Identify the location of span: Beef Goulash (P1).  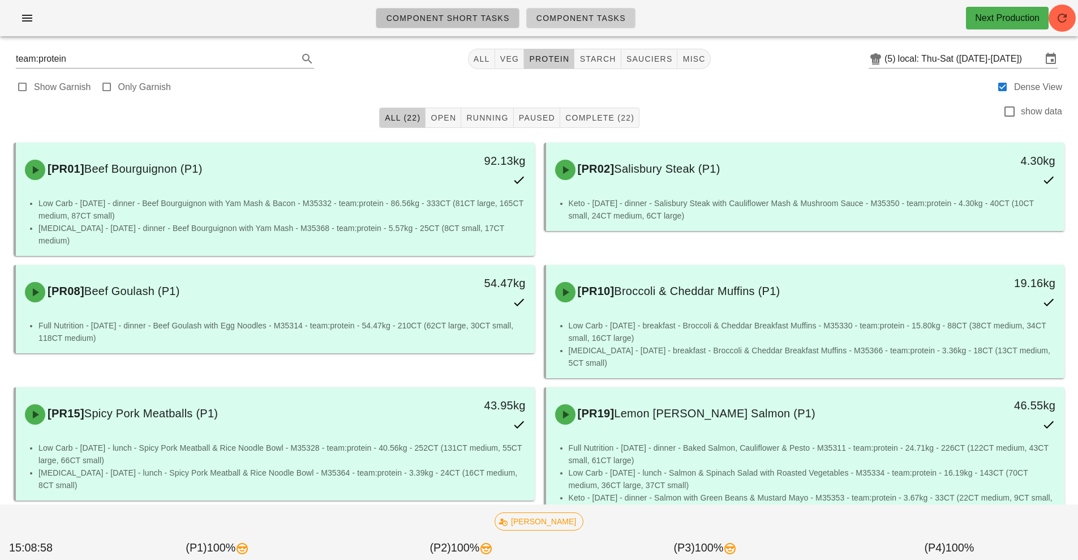
(132, 291).